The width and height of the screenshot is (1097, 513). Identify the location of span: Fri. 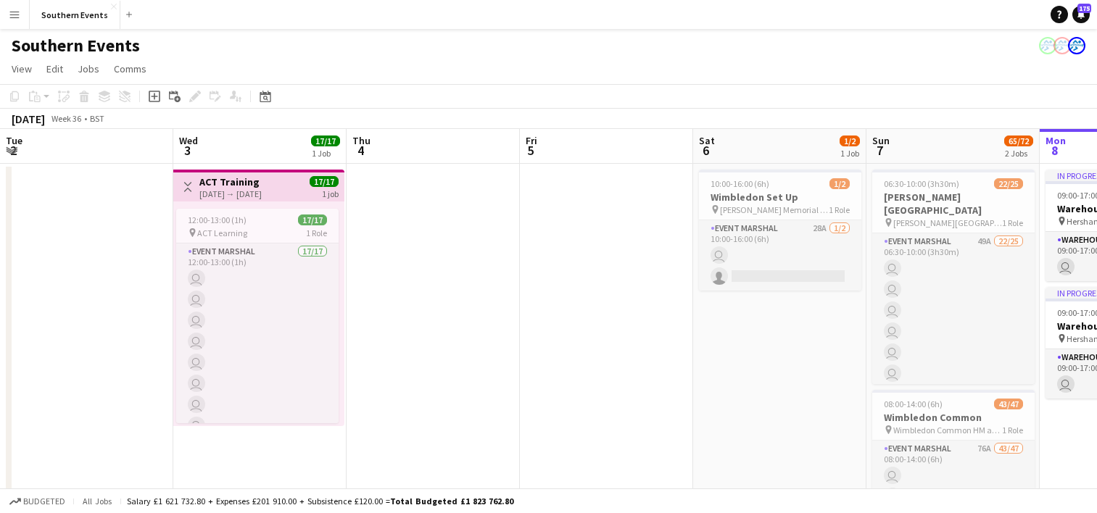
(532, 141).